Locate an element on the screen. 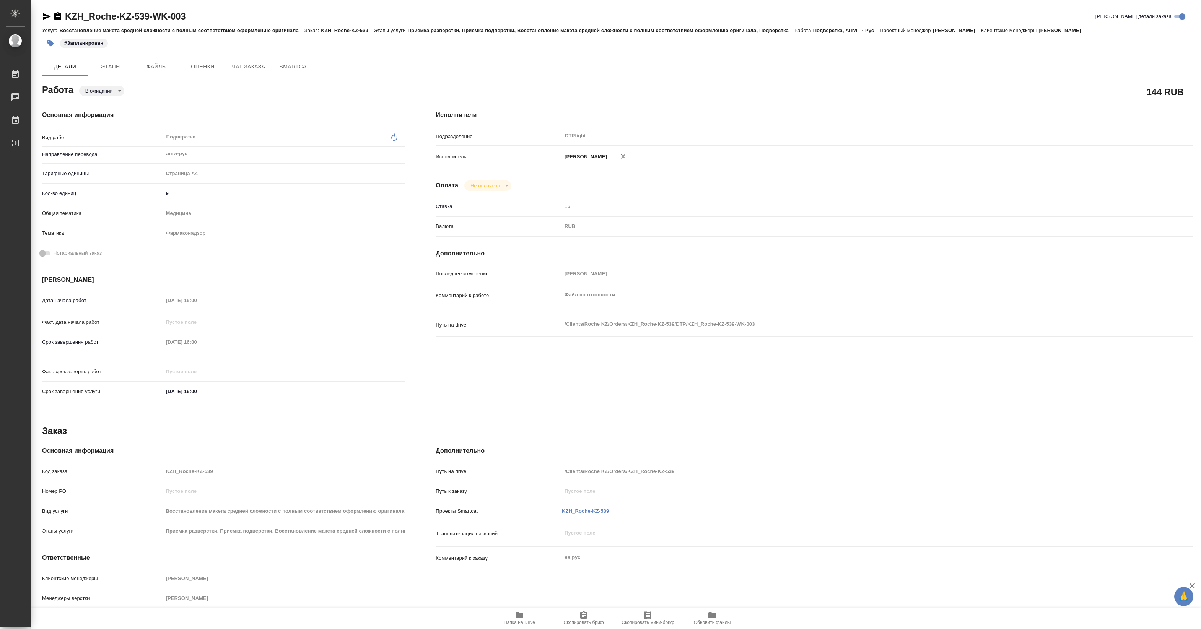 This screenshot has width=1201, height=629. span: Этапы is located at coordinates (111, 67).